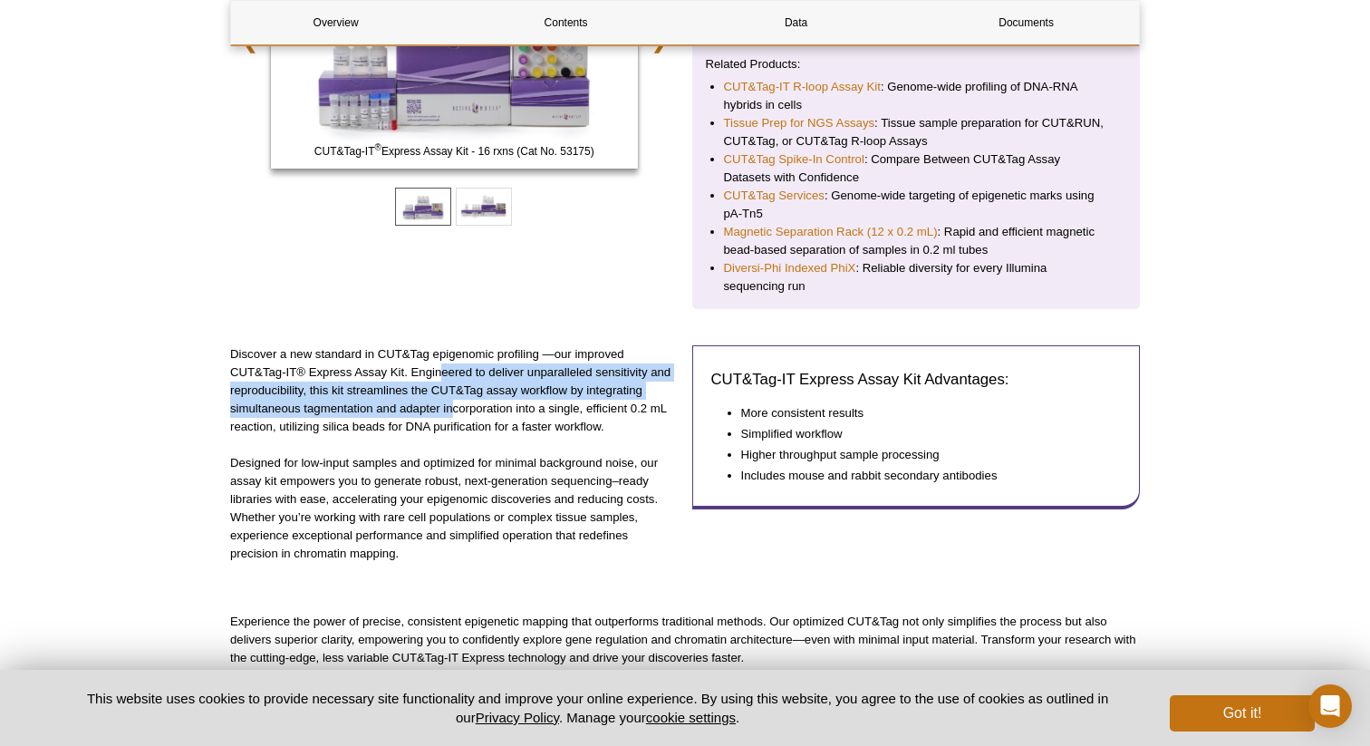 The height and width of the screenshot is (746, 1370). What do you see at coordinates (802, 87) in the screenshot?
I see `a: CUT&Tag-IT R-loop Assay Kit` at bounding box center [802, 87].